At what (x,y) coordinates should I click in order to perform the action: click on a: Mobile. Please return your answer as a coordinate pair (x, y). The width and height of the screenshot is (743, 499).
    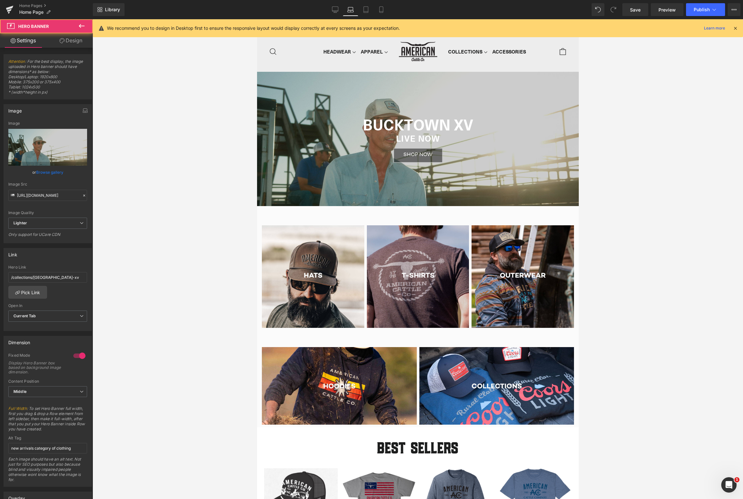
    Looking at the image, I should click on (382, 10).